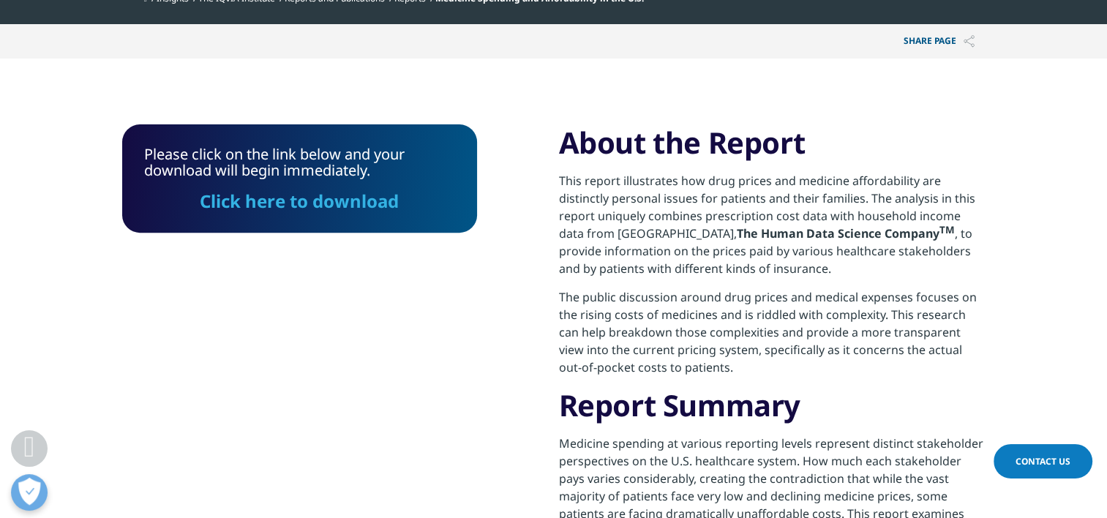  What do you see at coordinates (939, 41) in the screenshot?
I see `p: Share PAGE` at bounding box center [939, 41].